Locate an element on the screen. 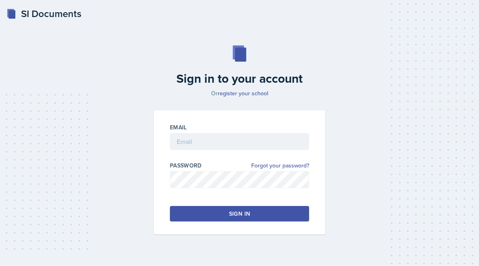 Image resolution: width=479 pixels, height=266 pixels. a: register your school is located at coordinates (243, 93).